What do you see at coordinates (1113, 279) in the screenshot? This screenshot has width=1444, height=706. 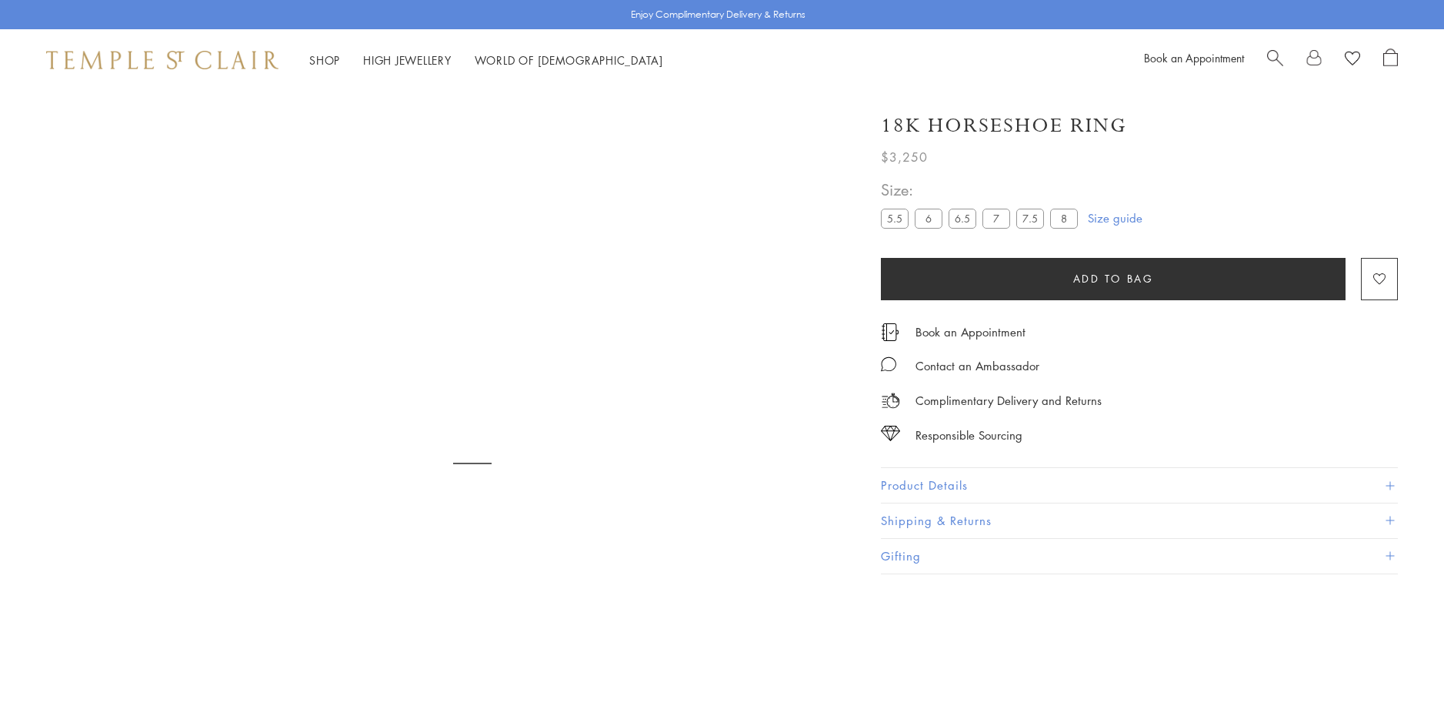 I see `button: Add to bag` at bounding box center [1113, 279].